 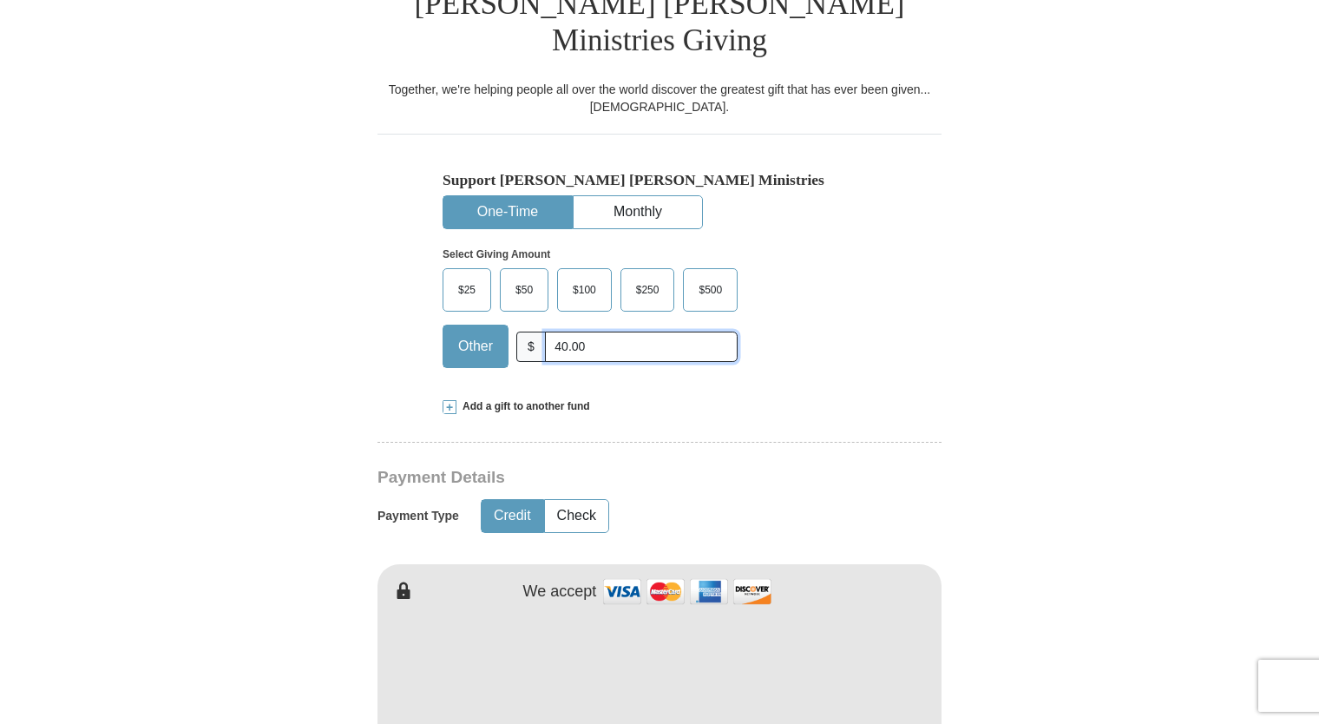 I want to click on img: credit cards accepted, so click(x=687, y=591).